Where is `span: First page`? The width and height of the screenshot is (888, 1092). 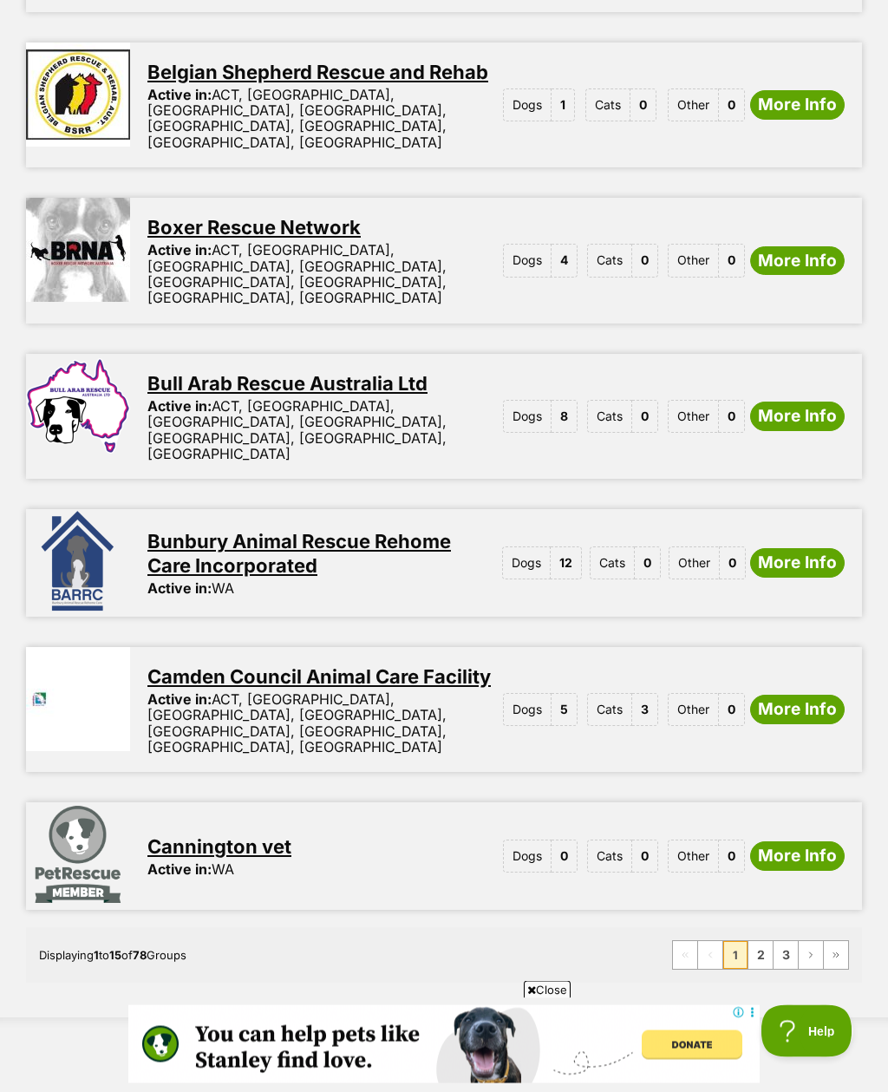
span: First page is located at coordinates (685, 956).